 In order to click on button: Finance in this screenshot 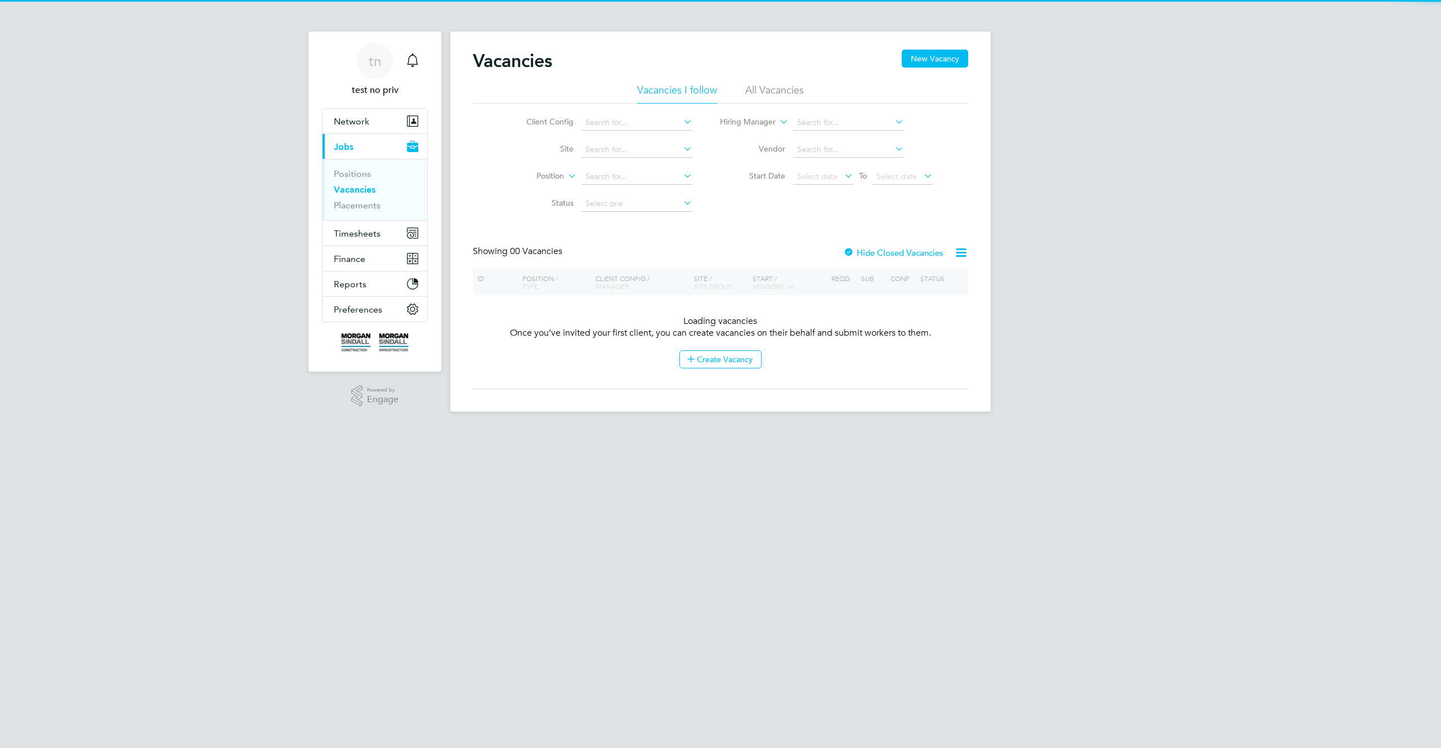, I will do `click(375, 258)`.